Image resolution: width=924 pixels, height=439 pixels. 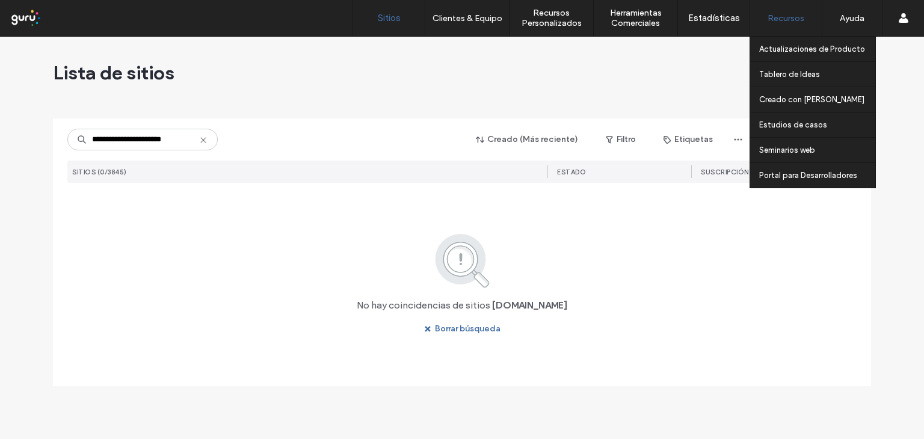 I want to click on button: Etiquetas, so click(x=688, y=140).